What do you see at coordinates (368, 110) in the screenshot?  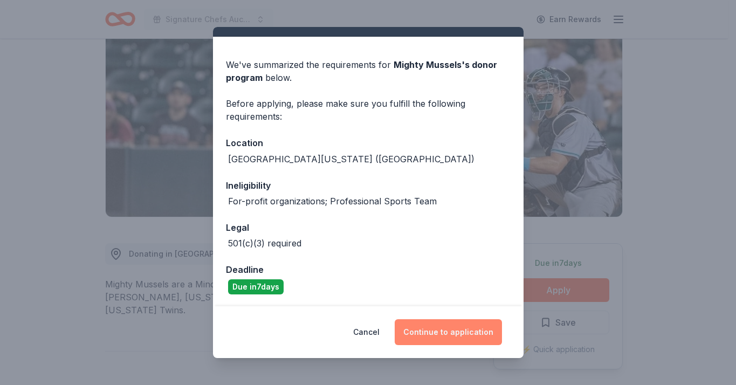 I see `div: Before applying, please make sure you fulfill the following requirements:` at bounding box center [368, 110].